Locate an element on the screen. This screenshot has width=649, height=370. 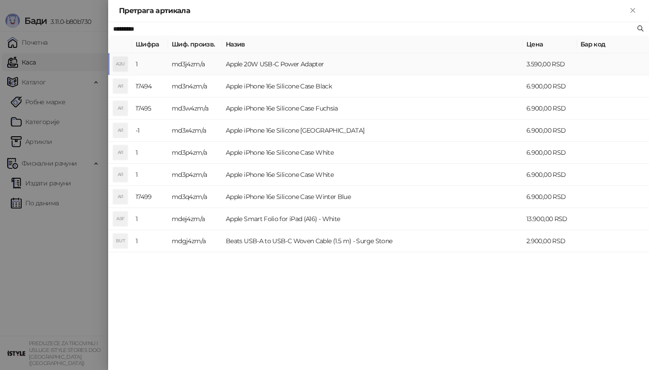
th: Назив is located at coordinates (373, 44).